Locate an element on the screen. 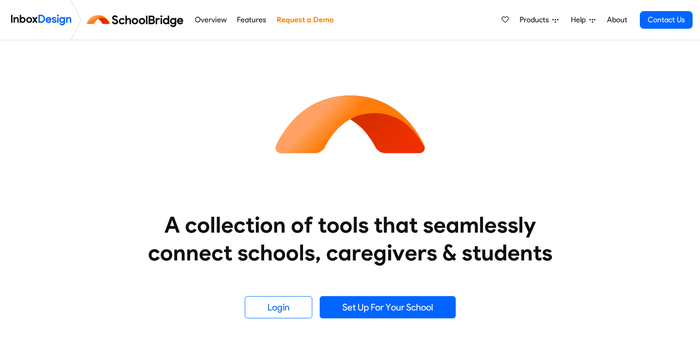  heading: A collection of tools that seamlessly connect schools, caregivers & students is located at coordinates (350, 238).